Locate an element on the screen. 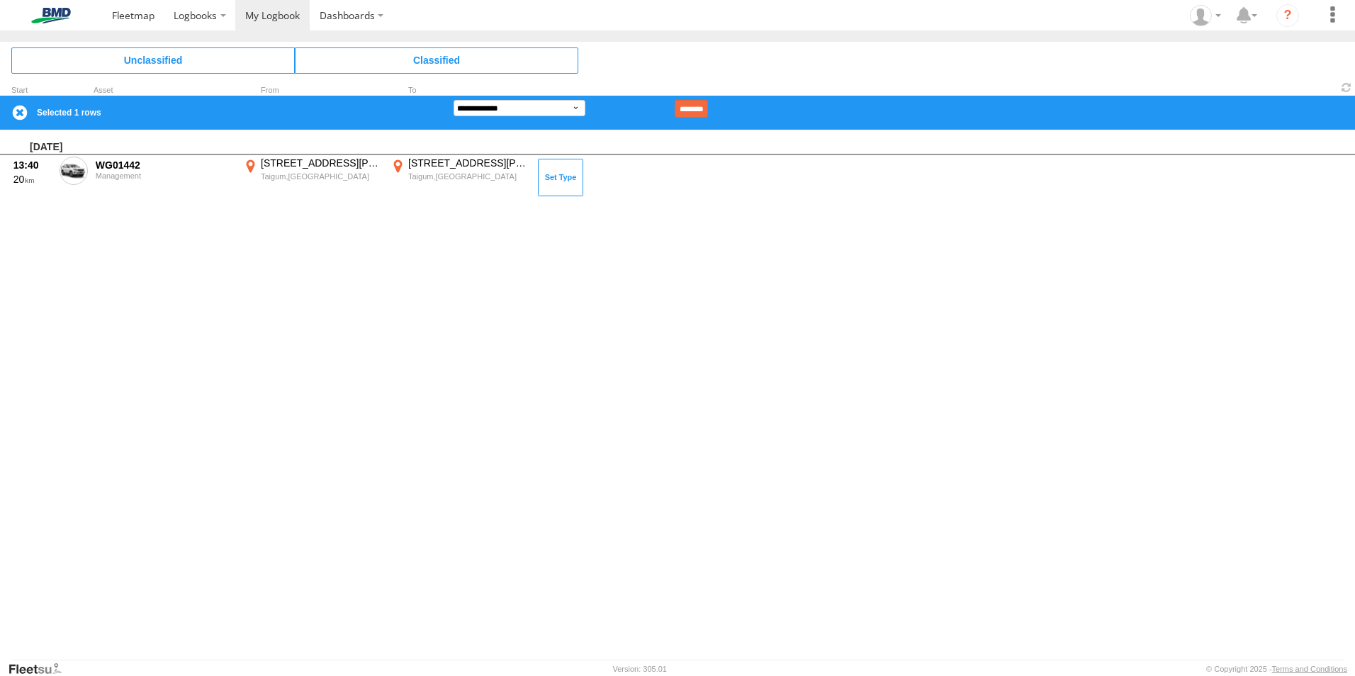 This screenshot has width=1355, height=676. div: Mark Goulevitch is located at coordinates (1205, 16).